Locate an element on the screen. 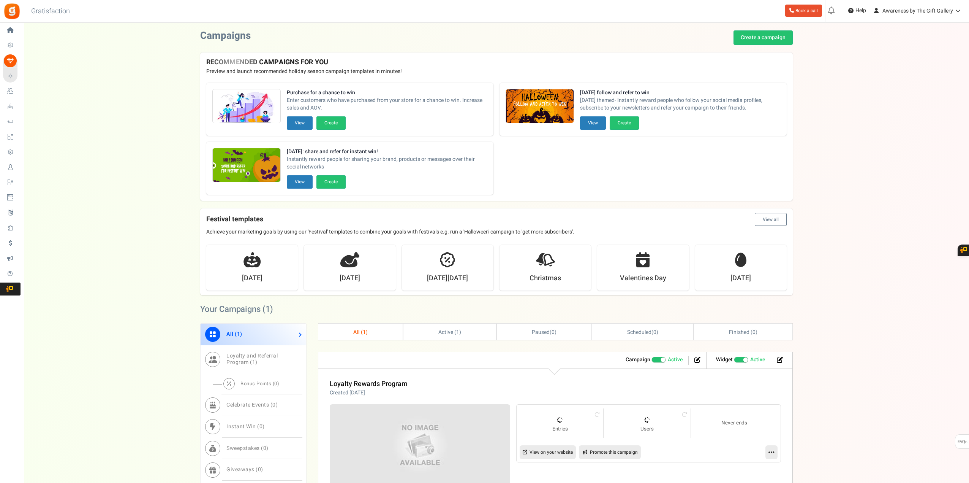 The image size is (969, 483). span: Help is located at coordinates (860, 11).